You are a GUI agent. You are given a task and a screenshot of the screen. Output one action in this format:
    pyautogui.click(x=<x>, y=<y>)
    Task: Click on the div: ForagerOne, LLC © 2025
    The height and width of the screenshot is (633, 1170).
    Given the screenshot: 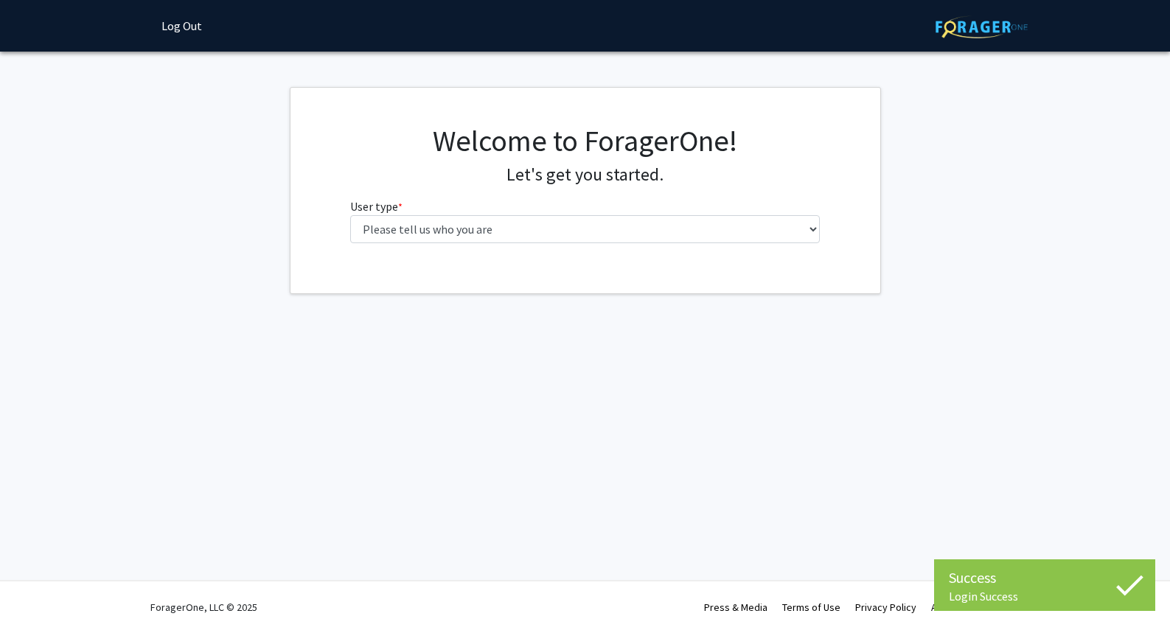 What is the action you would take?
    pyautogui.click(x=203, y=607)
    